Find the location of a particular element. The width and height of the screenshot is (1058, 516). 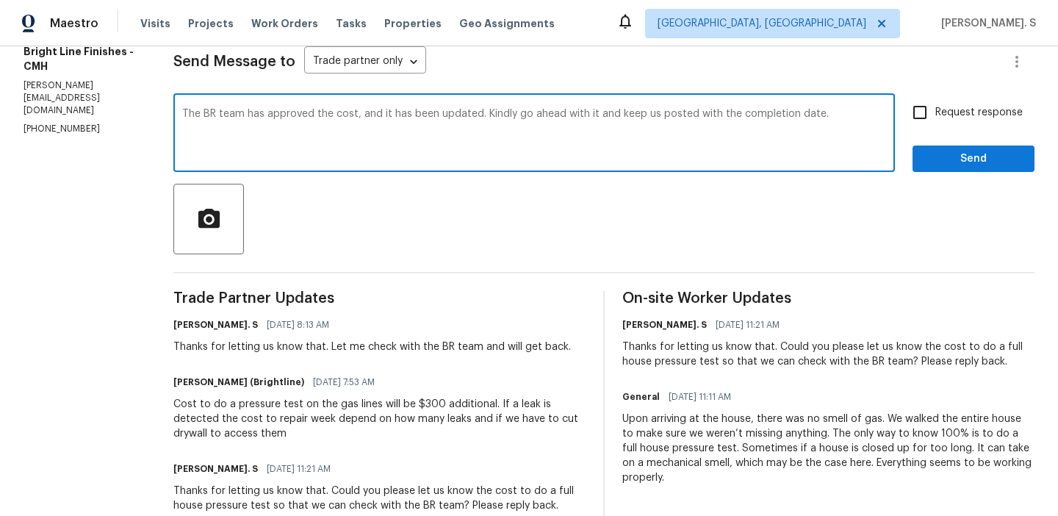

span: Request response is located at coordinates (978, 112).